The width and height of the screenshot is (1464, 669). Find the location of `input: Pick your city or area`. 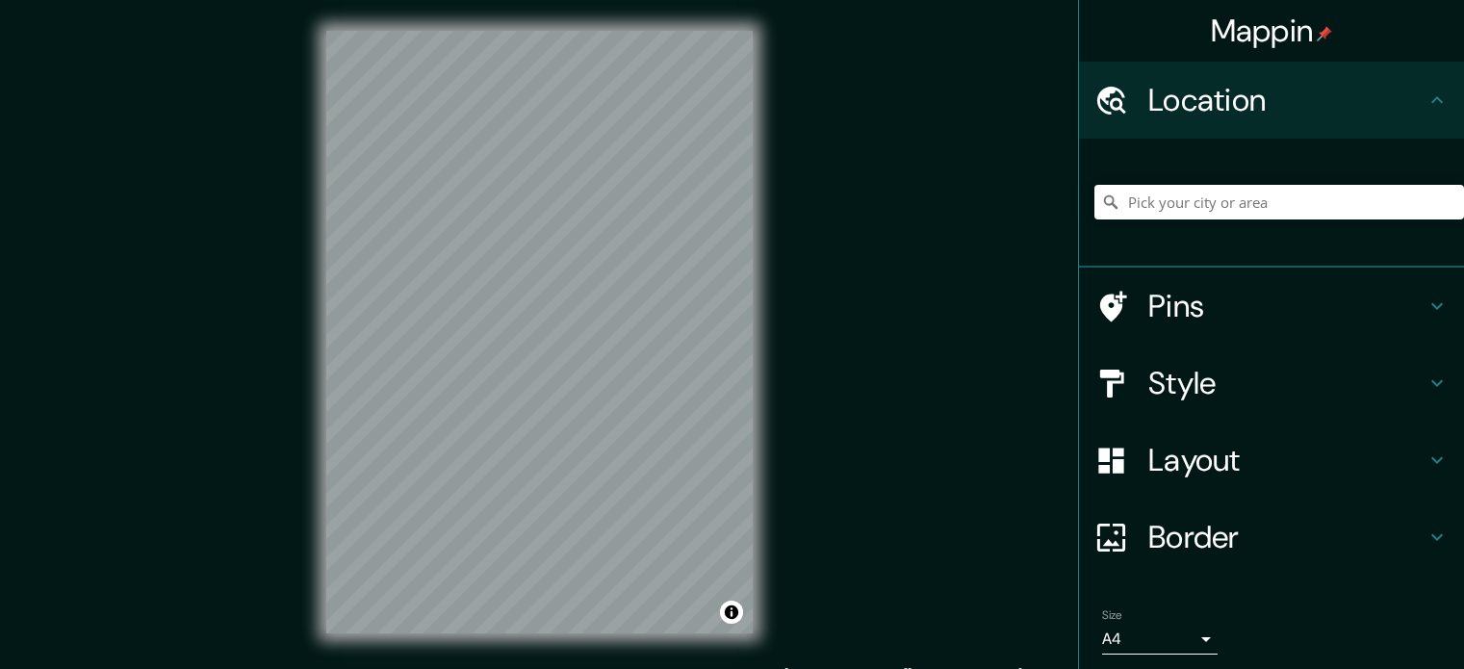

input: Pick your city or area is located at coordinates (1279, 202).